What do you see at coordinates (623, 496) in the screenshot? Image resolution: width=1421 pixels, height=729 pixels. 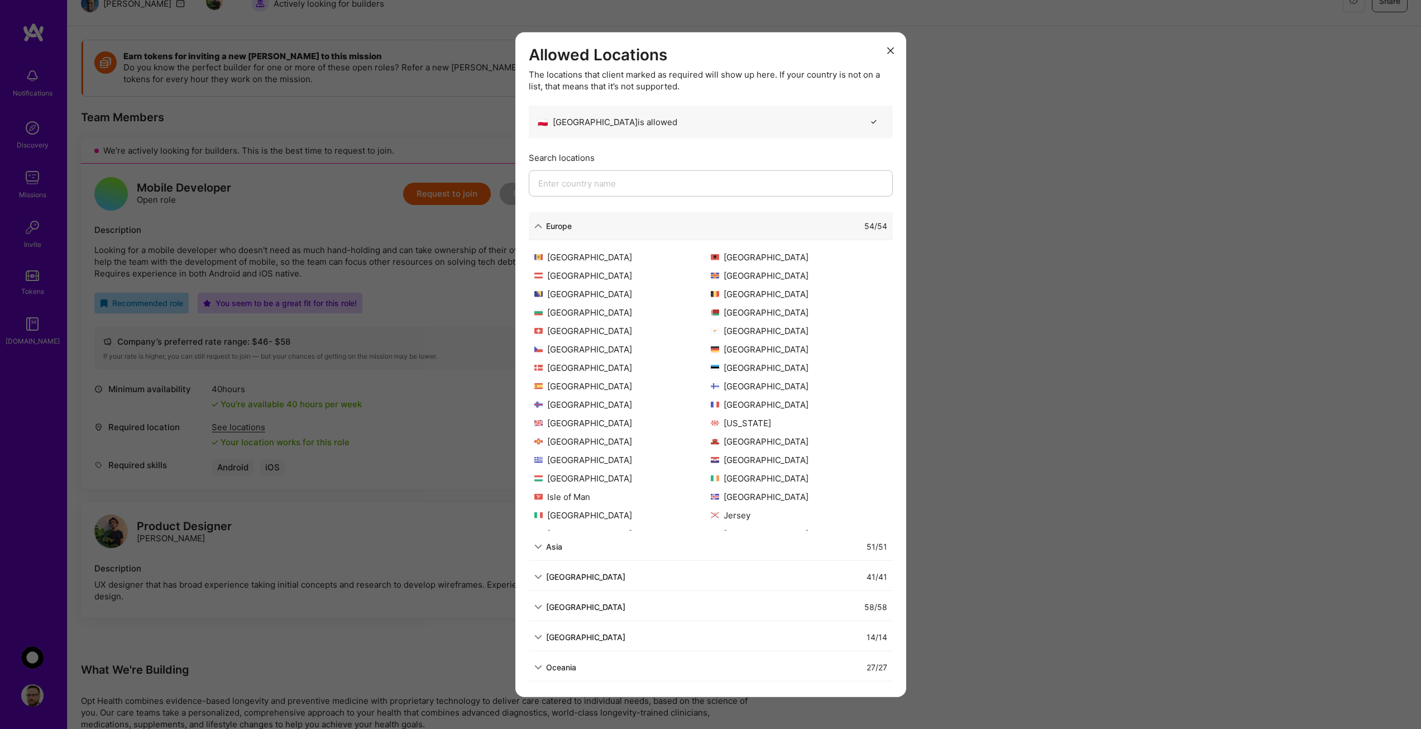 I see `div: Isle of Man` at bounding box center [623, 496].